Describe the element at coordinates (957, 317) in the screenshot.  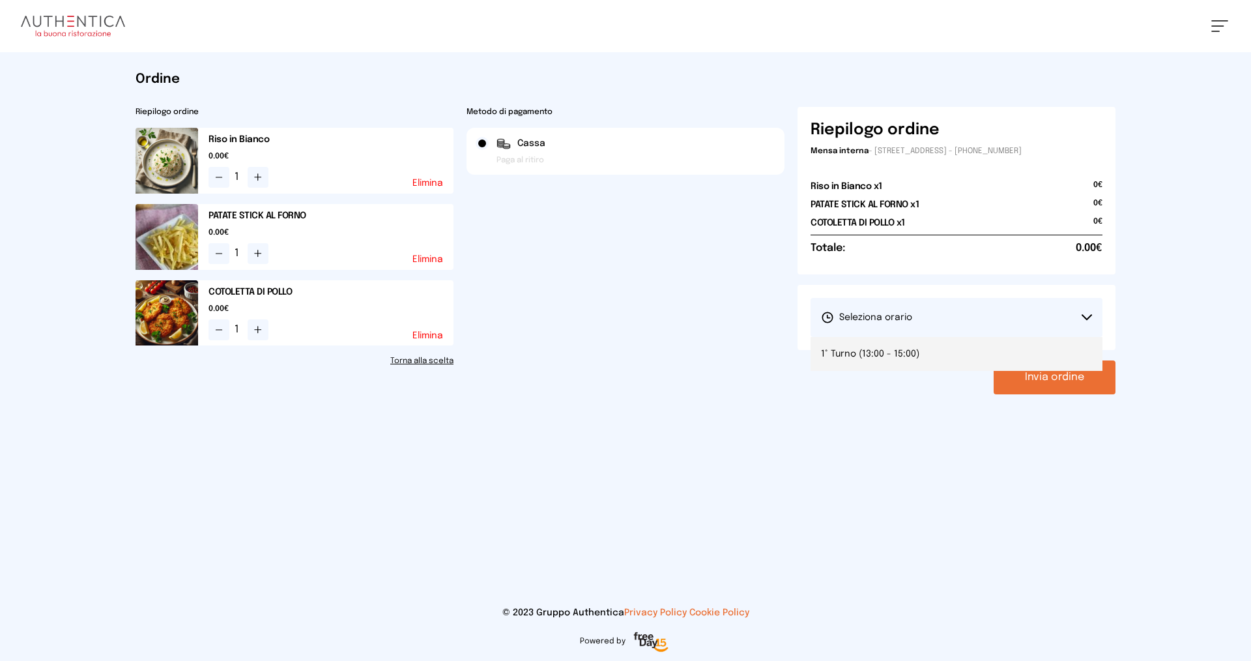
I see `button: Seleziona orario` at that location.